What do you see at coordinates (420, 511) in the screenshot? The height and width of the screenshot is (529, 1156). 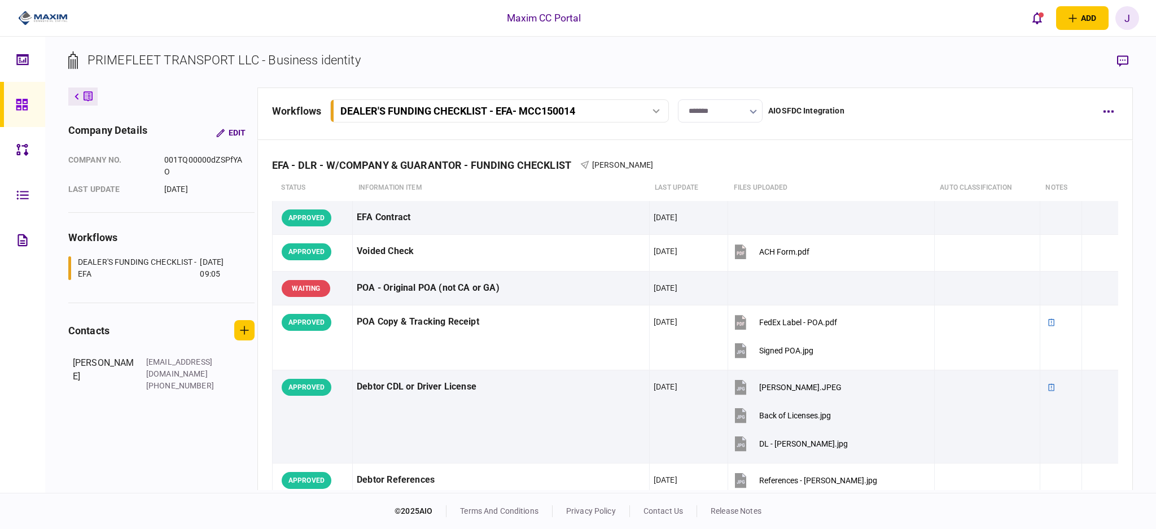 I see `div: © 2025 AIO` at bounding box center [420, 511].